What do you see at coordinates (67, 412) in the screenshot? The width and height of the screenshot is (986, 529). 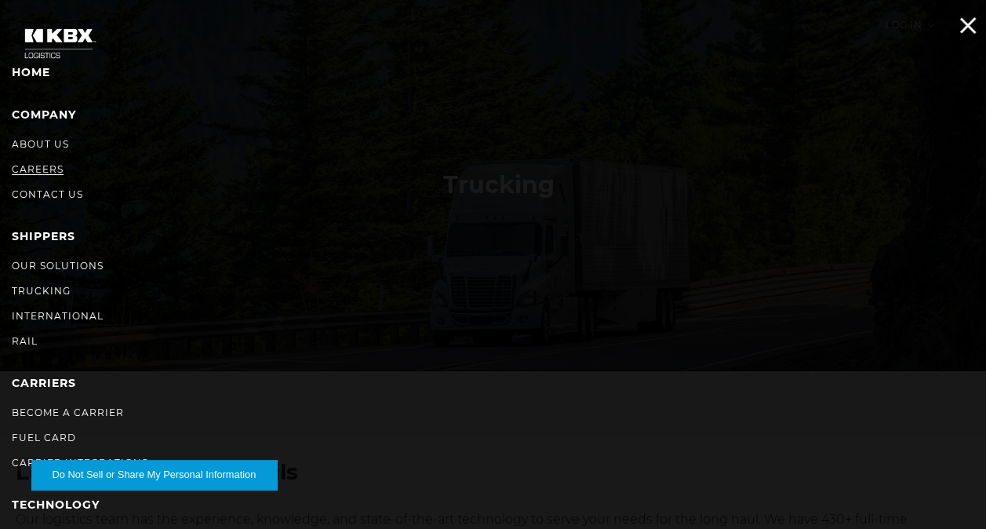 I see `a: Become a Carrier` at bounding box center [67, 412].